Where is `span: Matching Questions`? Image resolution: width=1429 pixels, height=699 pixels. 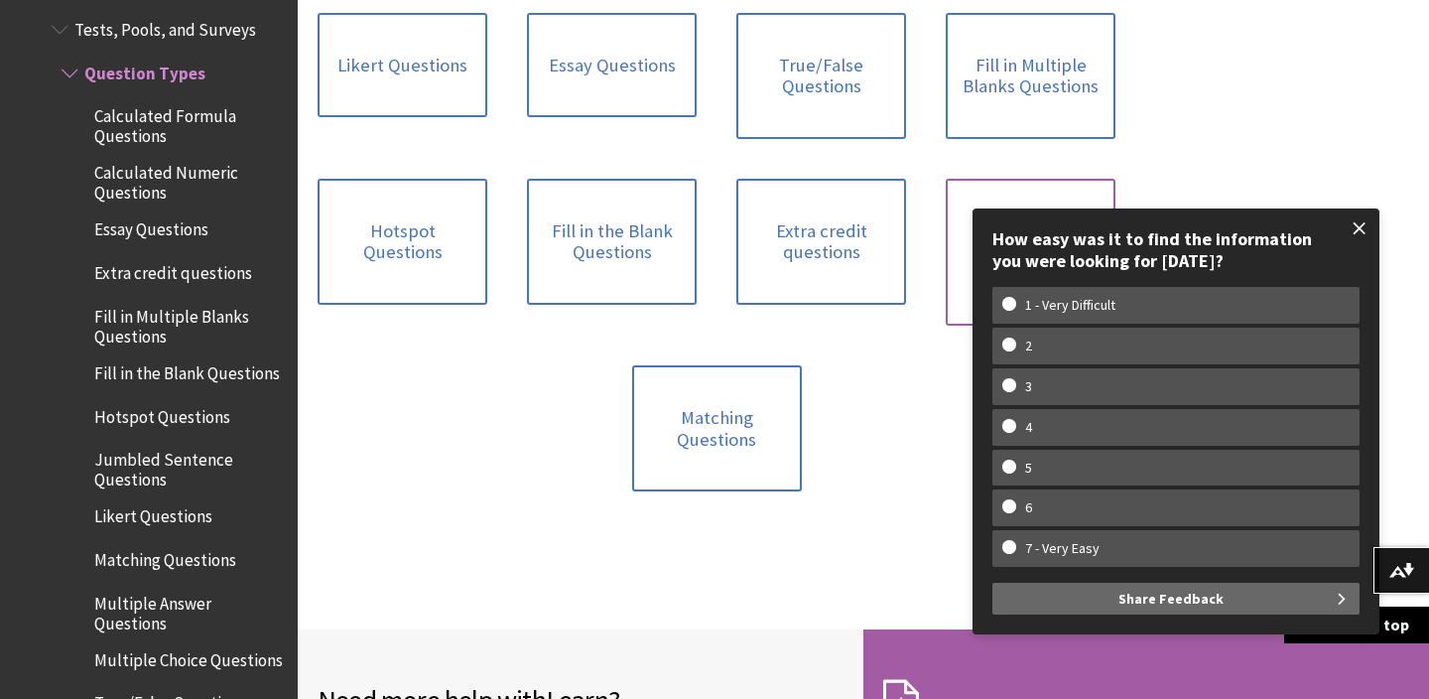
span: Matching Questions is located at coordinates (165, 556).